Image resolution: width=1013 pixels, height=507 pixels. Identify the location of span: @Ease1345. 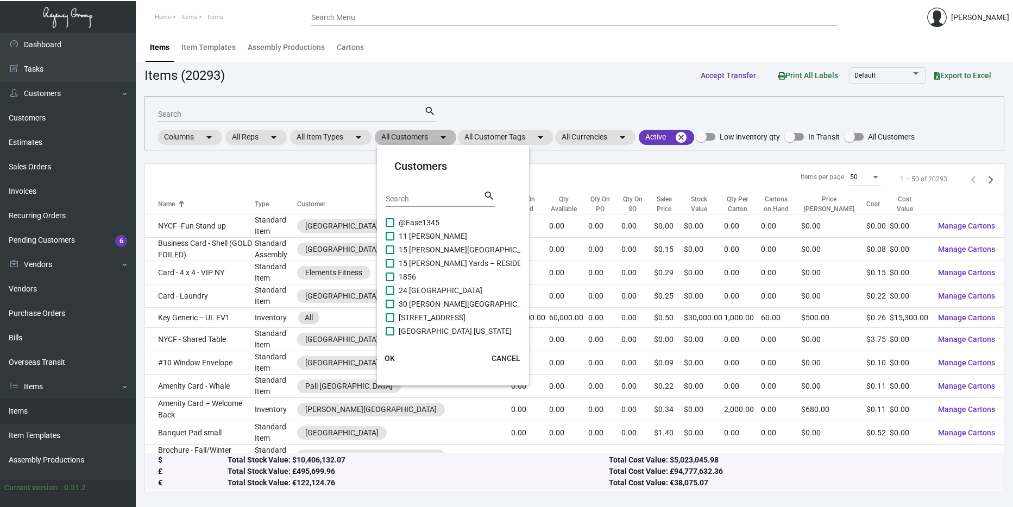
(419, 223).